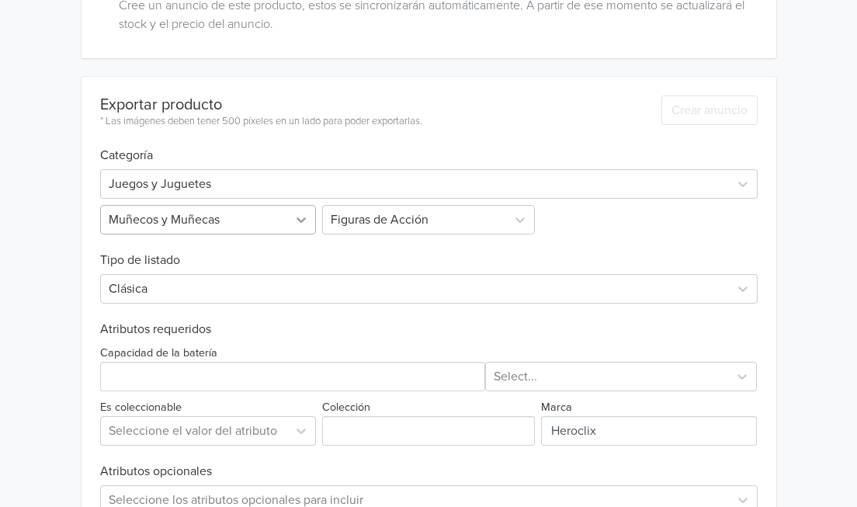 Image resolution: width=857 pixels, height=507 pixels. I want to click on button: Crear anuncio, so click(710, 110).